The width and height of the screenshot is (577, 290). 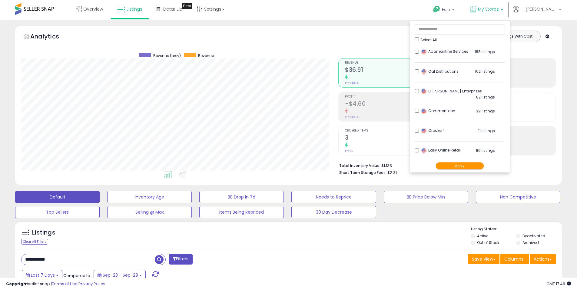 What do you see at coordinates (360, 166) in the screenshot?
I see `b: Total Inventory Value:` at bounding box center [360, 166].